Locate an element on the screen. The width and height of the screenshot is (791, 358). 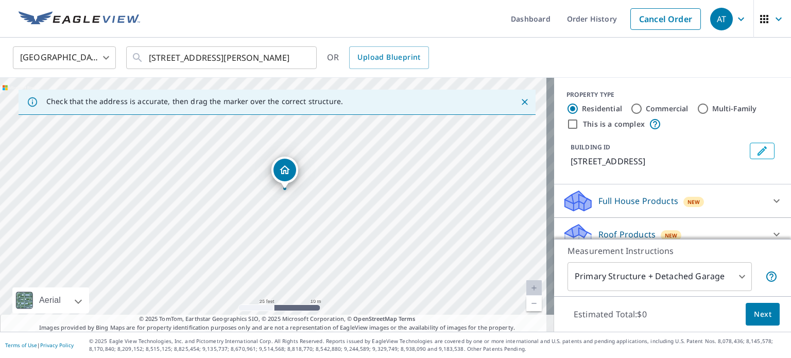
button: Edit building 1 is located at coordinates (762, 151).